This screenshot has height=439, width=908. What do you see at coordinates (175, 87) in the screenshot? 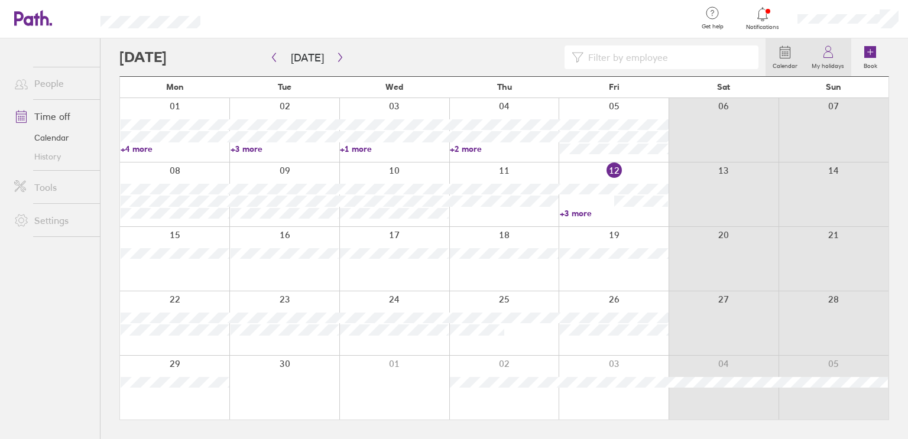
I see `span: Mon` at bounding box center [175, 87].